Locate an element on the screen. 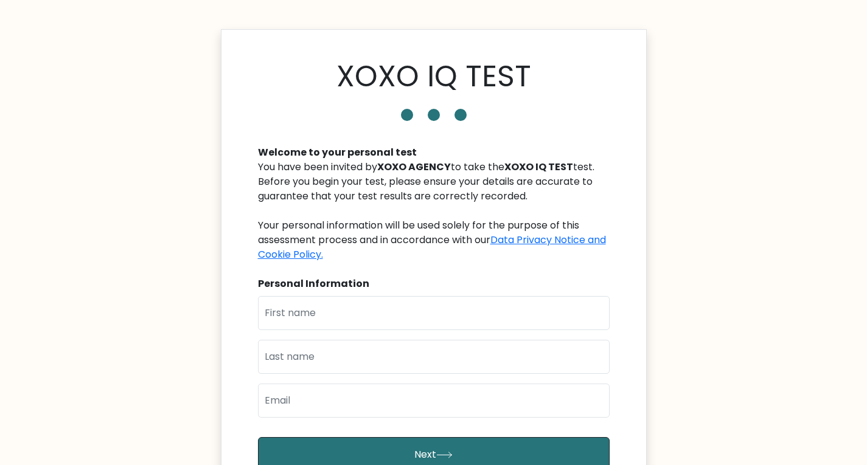  a: Data Privacy Notice and Cookie Policy. is located at coordinates (432, 247).